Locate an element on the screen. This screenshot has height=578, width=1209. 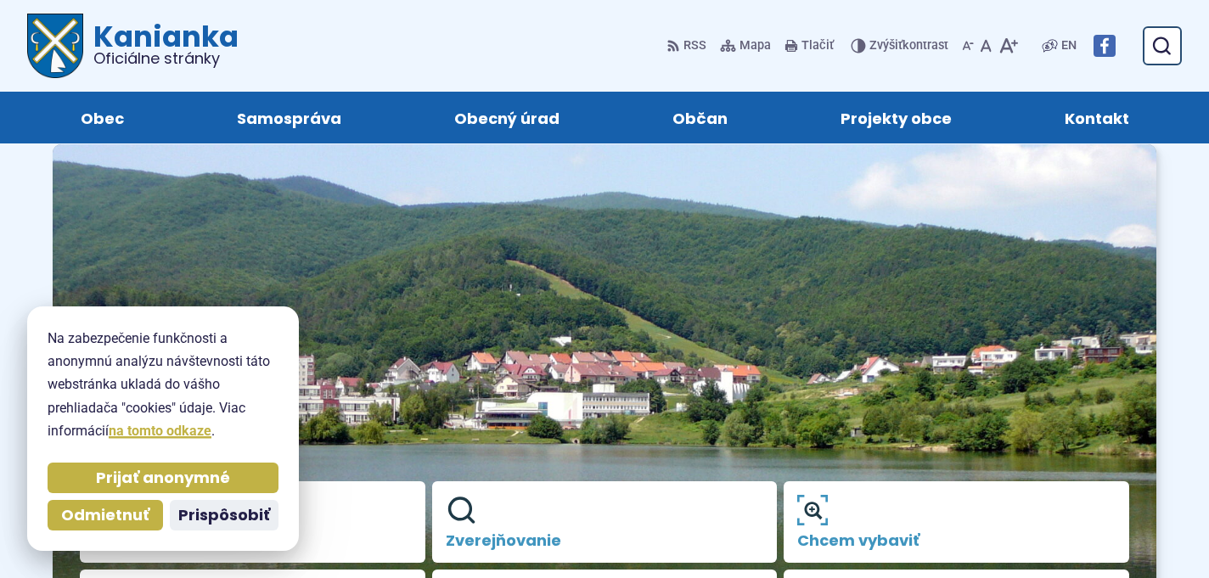
span: Projekty obce is located at coordinates (896, 117).